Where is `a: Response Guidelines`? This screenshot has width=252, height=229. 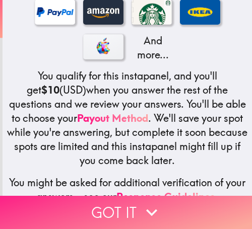
a: Response Guidelines is located at coordinates (166, 196).